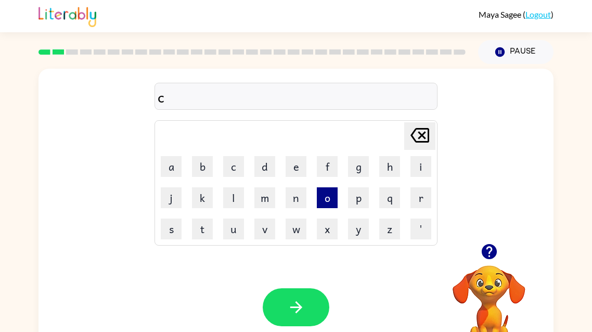 The height and width of the screenshot is (332, 592). What do you see at coordinates (358, 166) in the screenshot?
I see `button: g` at bounding box center [358, 166].